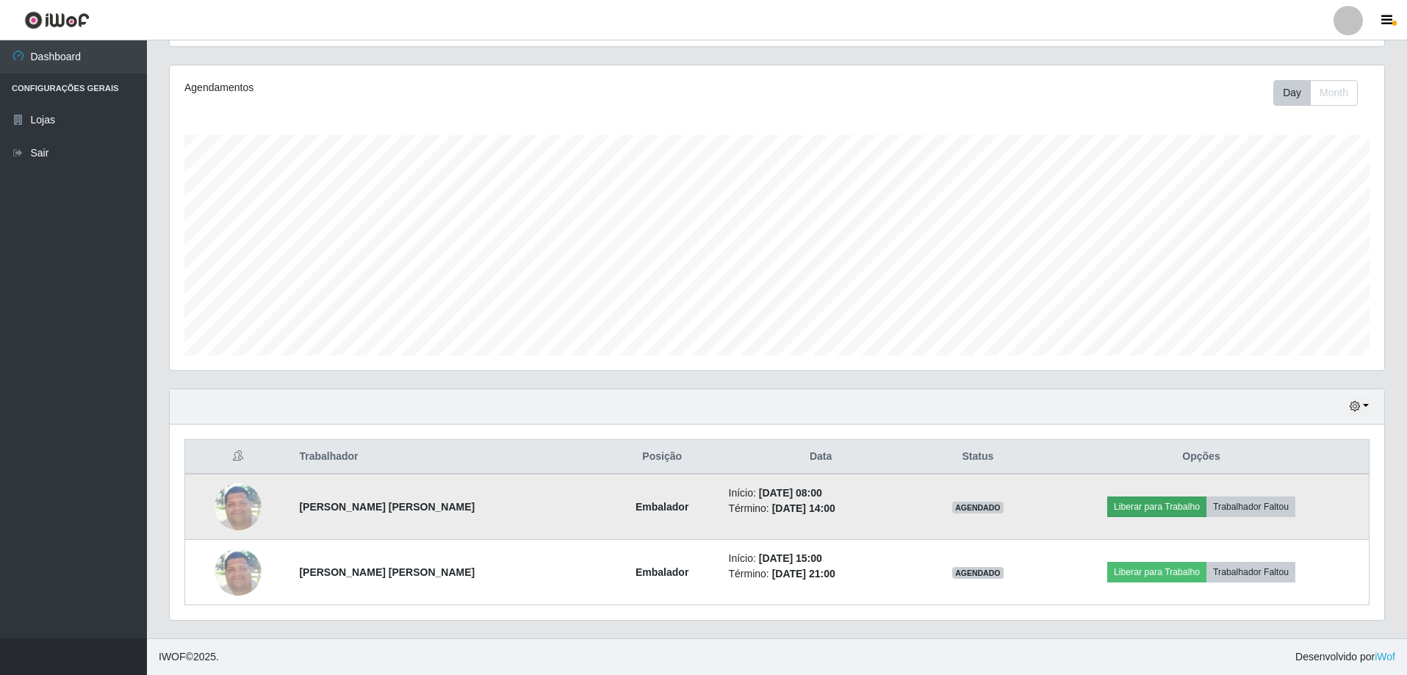  What do you see at coordinates (1201, 457) in the screenshot?
I see `th: Opções` at bounding box center [1201, 457].